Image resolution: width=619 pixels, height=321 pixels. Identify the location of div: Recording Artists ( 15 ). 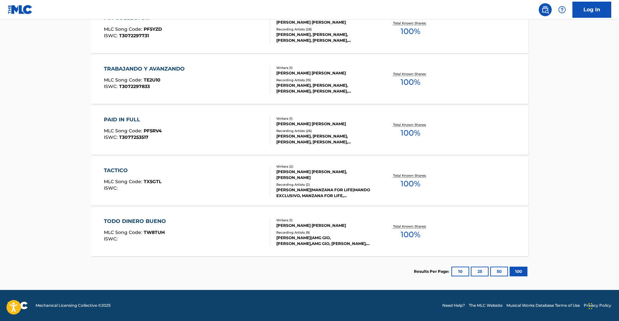
(325, 80).